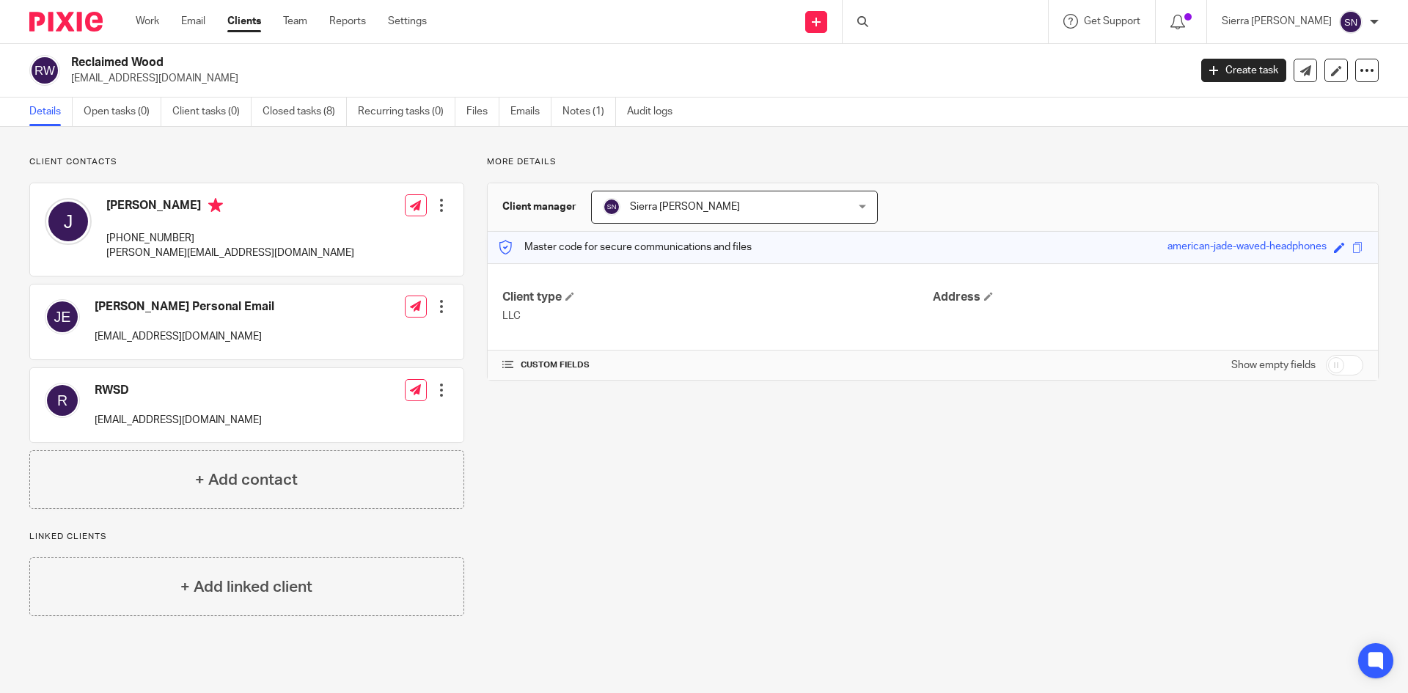 This screenshot has height=693, width=1408. I want to click on a: Reports, so click(348, 21).